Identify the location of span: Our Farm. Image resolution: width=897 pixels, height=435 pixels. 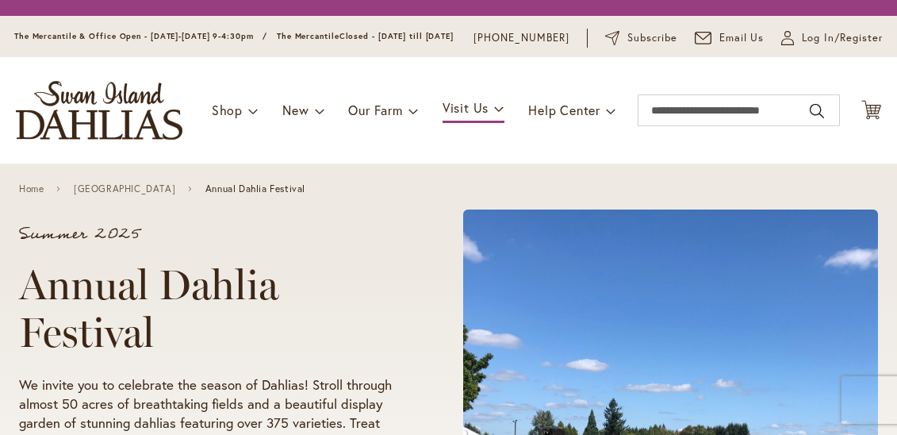
(375, 109).